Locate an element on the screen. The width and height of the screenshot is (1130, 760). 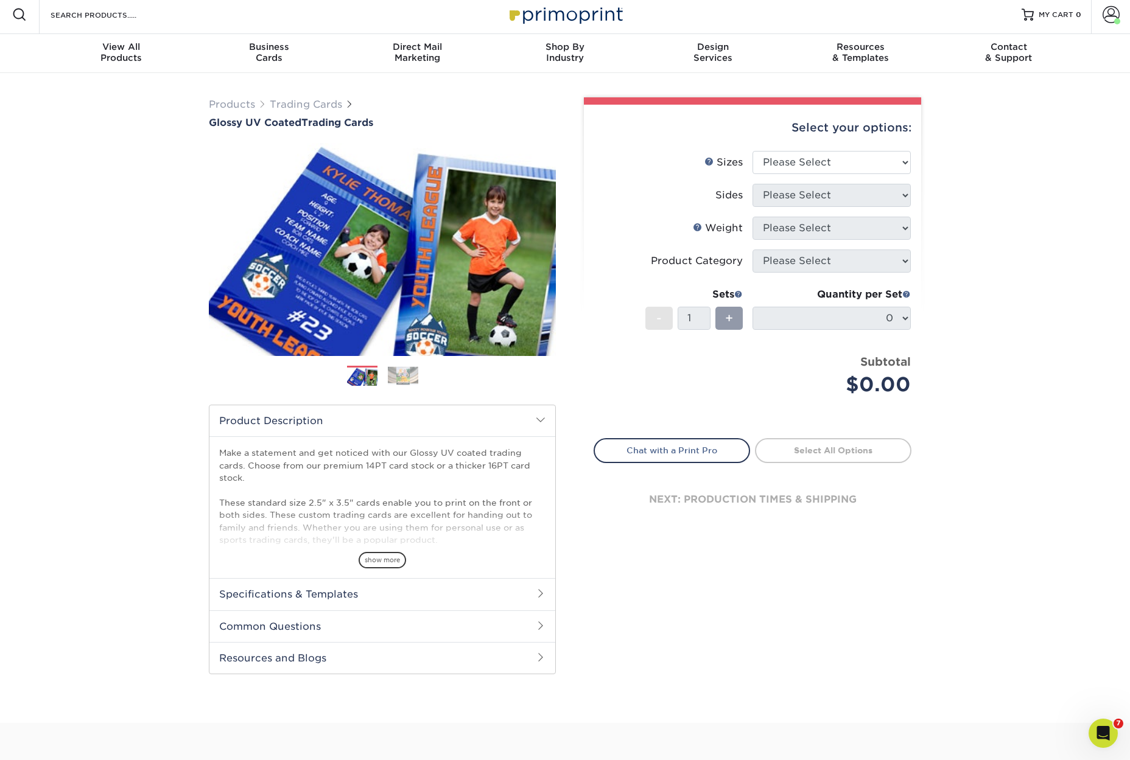
span: Business is located at coordinates (269, 47).